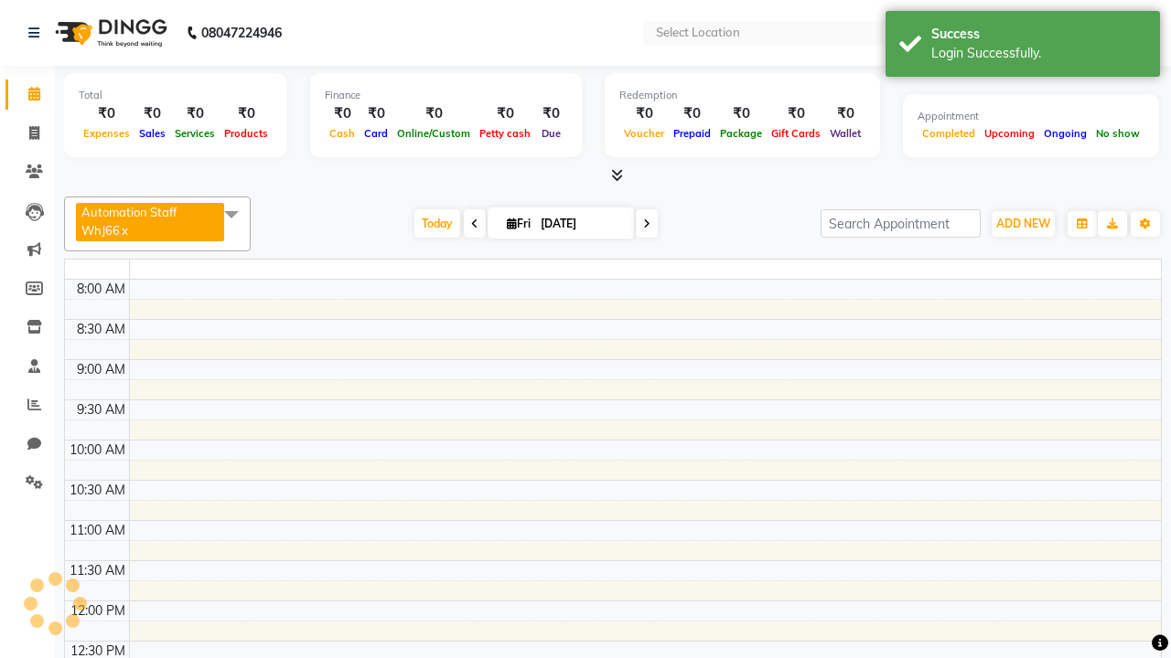 The width and height of the screenshot is (1171, 658). Describe the element at coordinates (97, 530) in the screenshot. I see `div: 11:00 AM` at that location.